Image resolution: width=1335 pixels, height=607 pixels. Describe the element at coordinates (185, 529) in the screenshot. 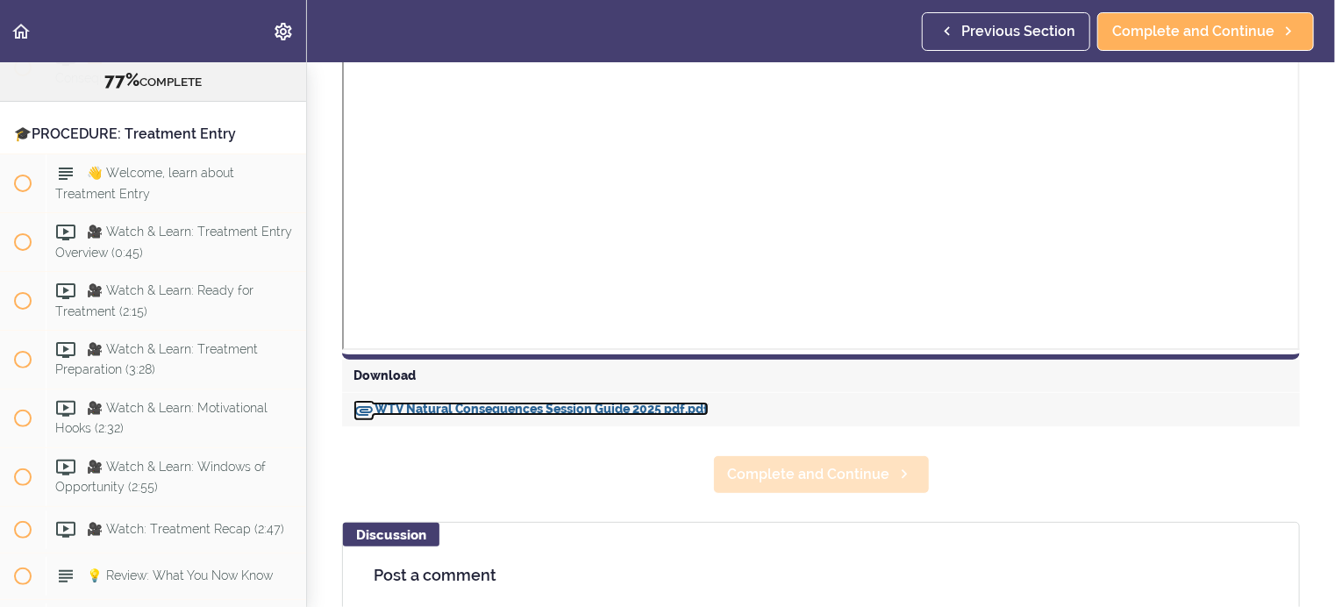

I see `span: 🎥 Watch: Treatment Recap (2:47)` at that location.